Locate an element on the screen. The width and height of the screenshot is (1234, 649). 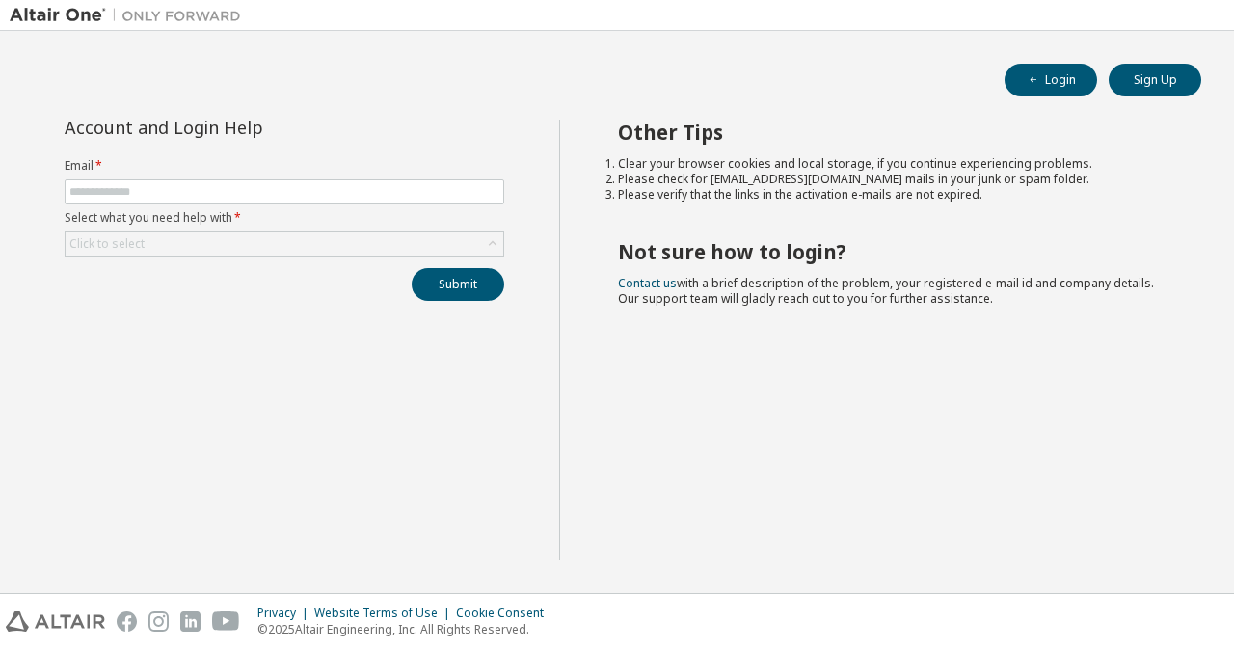
img: Altair One is located at coordinates (130, 15).